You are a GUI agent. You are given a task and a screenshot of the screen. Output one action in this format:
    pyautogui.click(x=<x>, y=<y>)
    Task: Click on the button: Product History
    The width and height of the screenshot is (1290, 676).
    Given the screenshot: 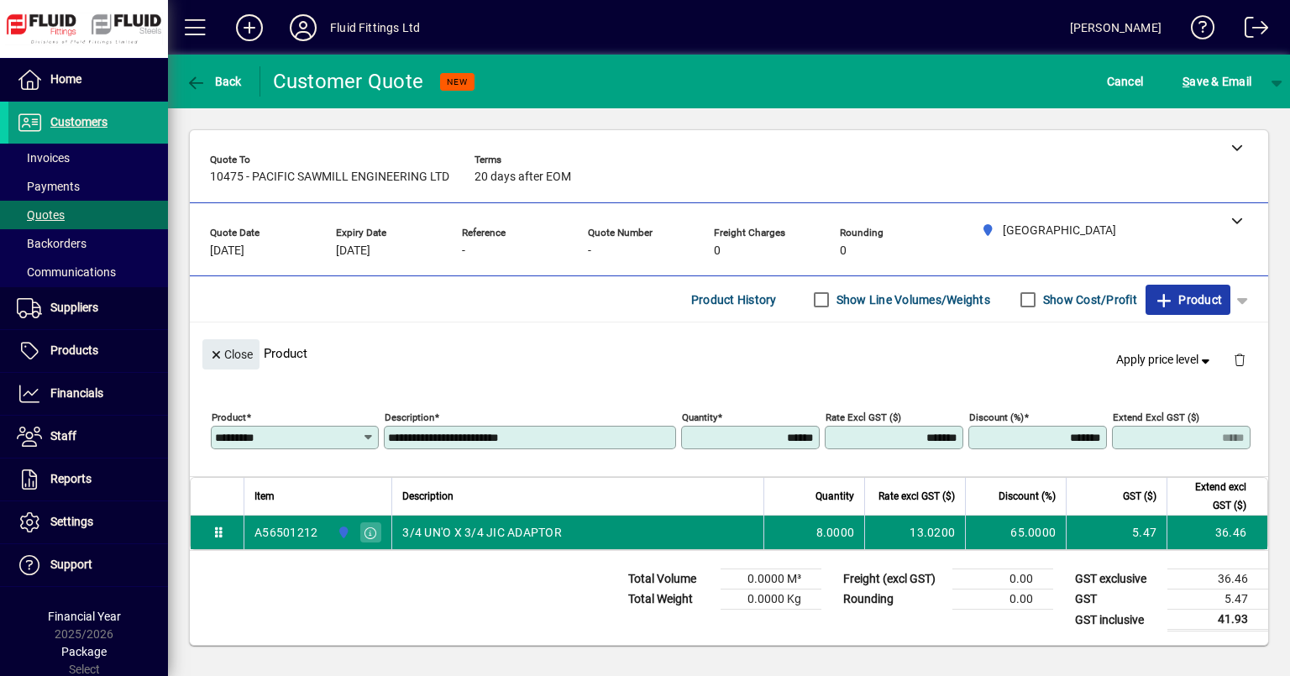 What is the action you would take?
    pyautogui.click(x=734, y=300)
    